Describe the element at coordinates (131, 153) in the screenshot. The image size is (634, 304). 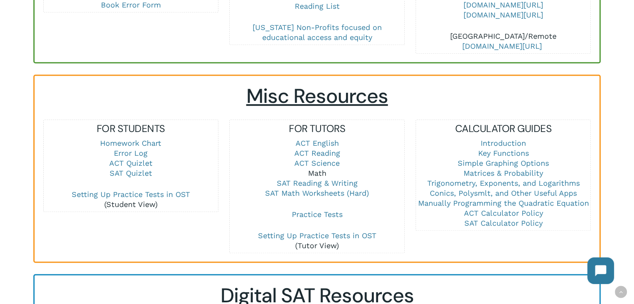
I see `a: Error Log` at that location.